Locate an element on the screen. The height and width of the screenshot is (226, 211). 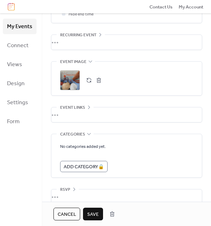
a: Cancel is located at coordinates (67, 214).